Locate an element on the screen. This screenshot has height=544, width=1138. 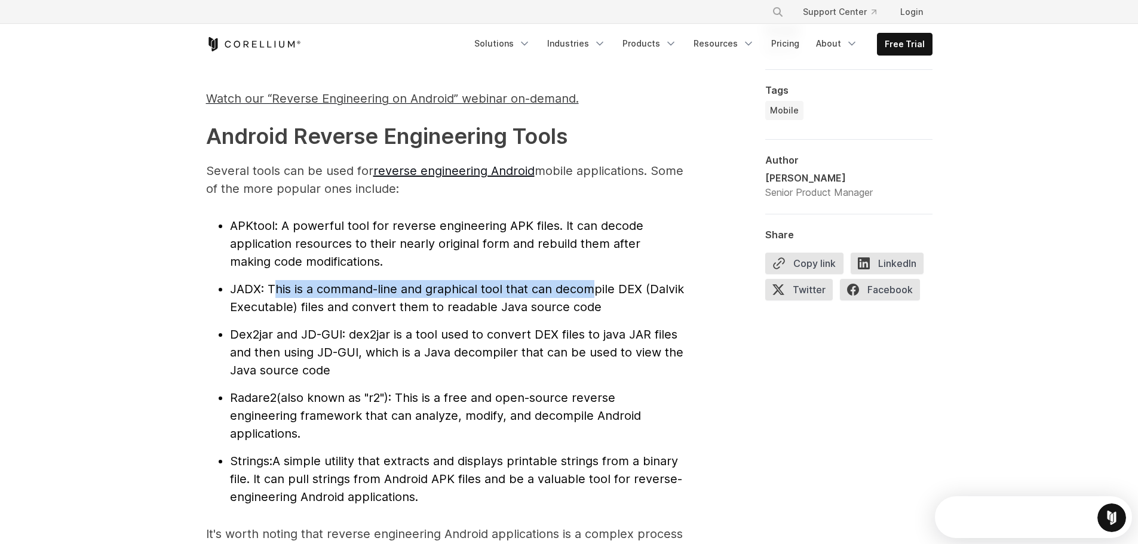
a: Login is located at coordinates (911, 12).